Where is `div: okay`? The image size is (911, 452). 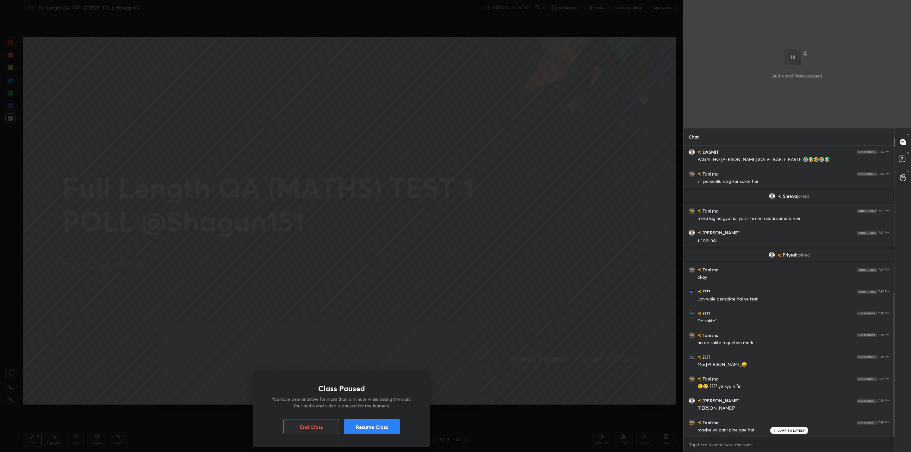
div: okay is located at coordinates (793, 277).